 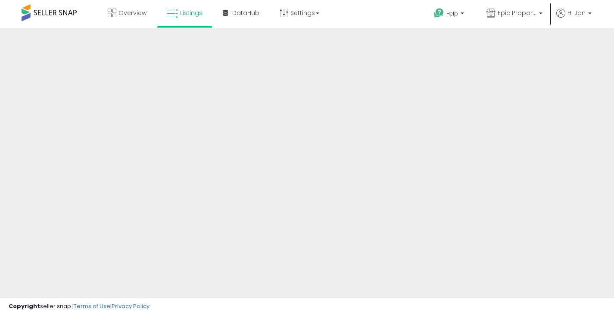 What do you see at coordinates (450, 15) in the screenshot?
I see `a: Help` at bounding box center [450, 15].